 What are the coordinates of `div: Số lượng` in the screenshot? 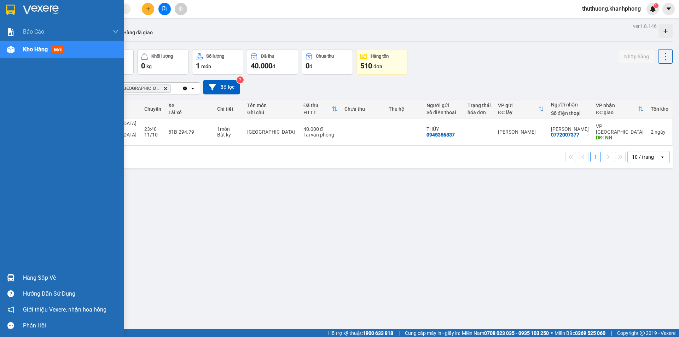 It's located at (215, 56).